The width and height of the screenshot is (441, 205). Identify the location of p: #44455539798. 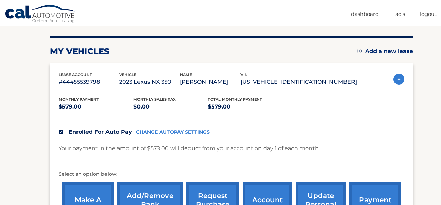
(89, 82).